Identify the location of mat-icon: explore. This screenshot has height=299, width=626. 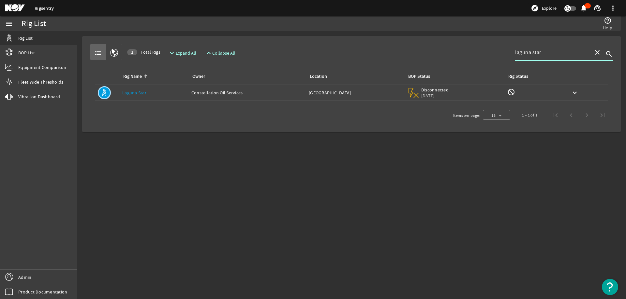
(534, 8).